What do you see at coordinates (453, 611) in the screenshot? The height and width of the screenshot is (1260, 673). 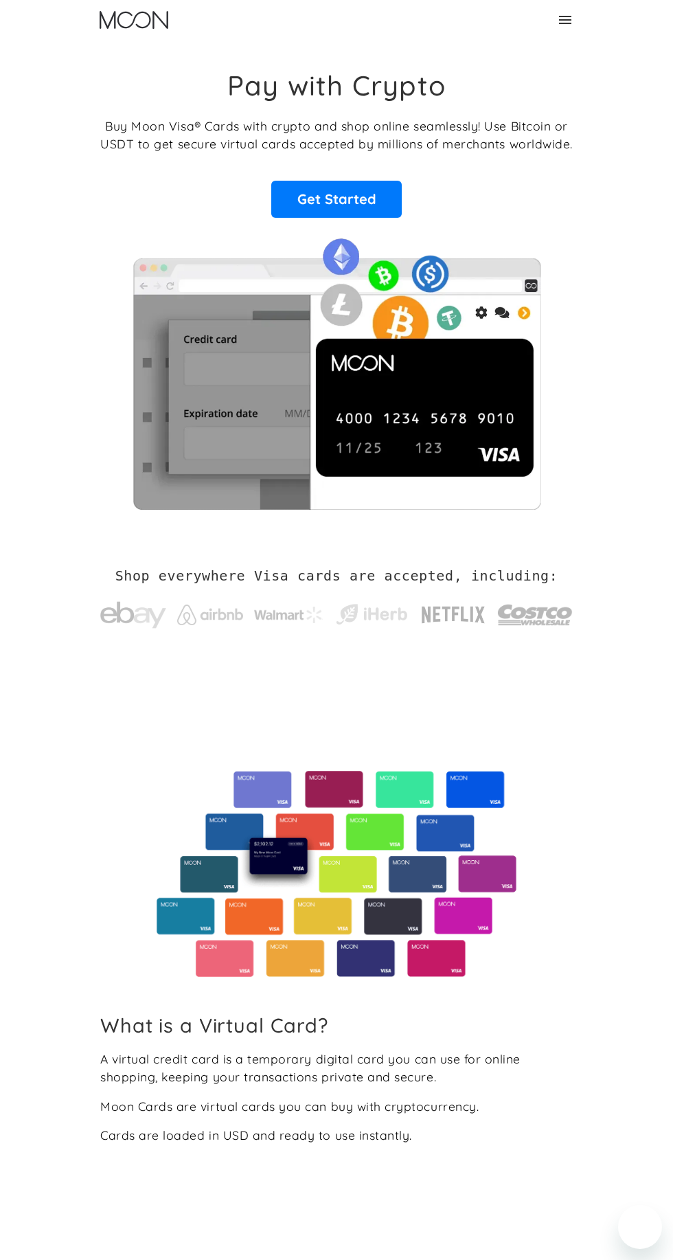 I see `a: Netflix` at bounding box center [453, 611].